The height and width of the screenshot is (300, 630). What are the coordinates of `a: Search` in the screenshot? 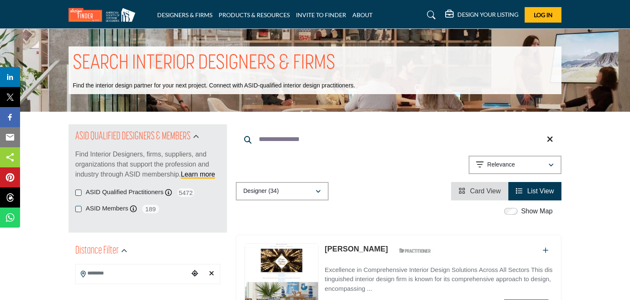 It's located at (430, 15).